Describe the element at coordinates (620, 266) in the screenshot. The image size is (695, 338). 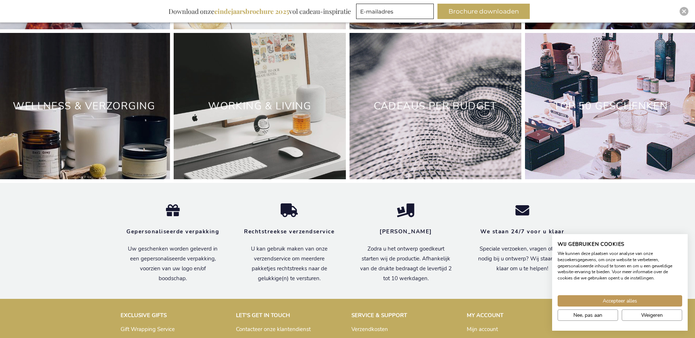
I see `p: We kunnen deze plaatsen voor analyse van onze bezoekersgegevens, om onze website te verbeteren, g...` at that location.